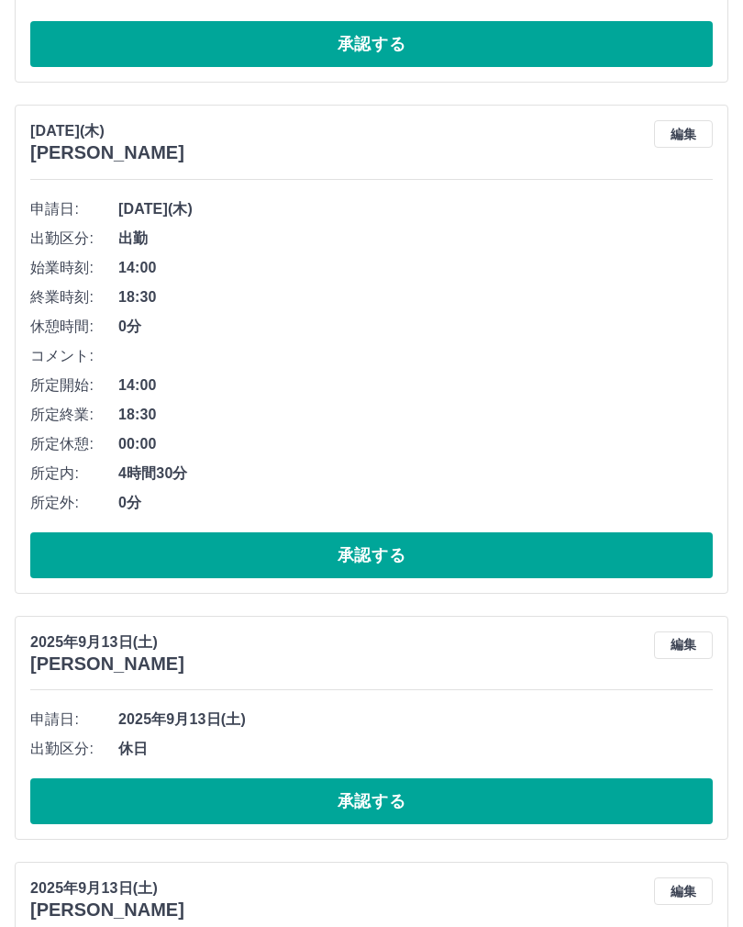  I want to click on span: 休憩時間:, so click(74, 327).